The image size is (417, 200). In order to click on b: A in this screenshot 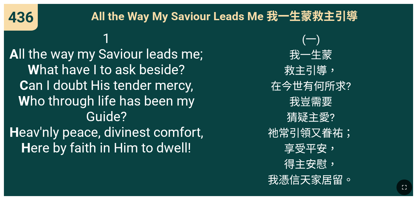, I will do `click(14, 54)`.